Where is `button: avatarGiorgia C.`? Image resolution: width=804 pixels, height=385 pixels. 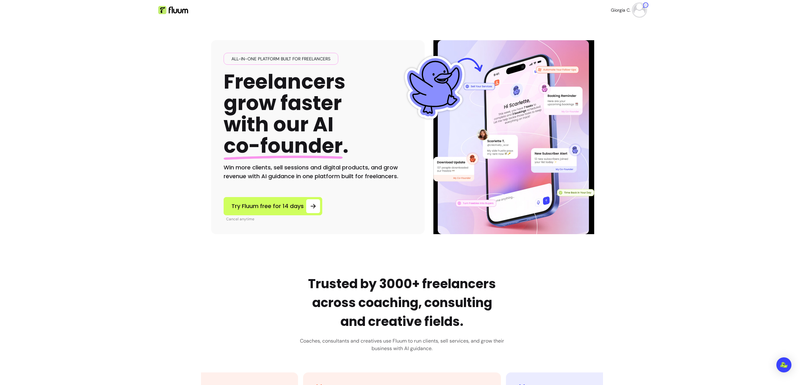
button: avatarGiorgia C. is located at coordinates (628, 10).